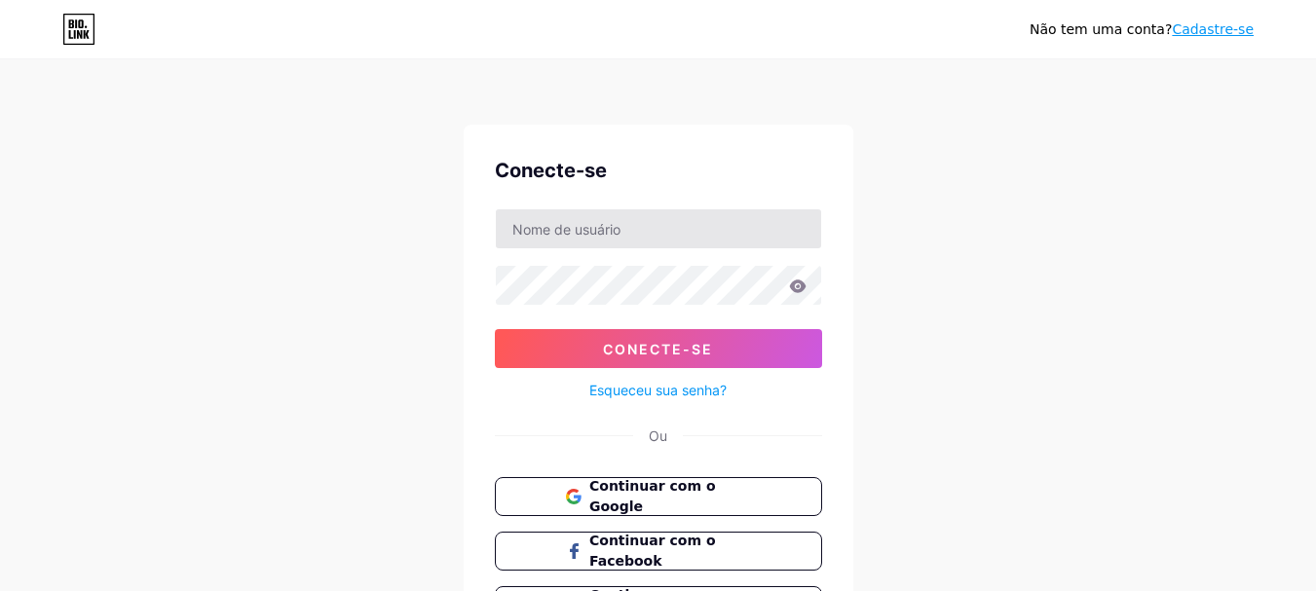 This screenshot has width=1316, height=591. Describe the element at coordinates (657, 390) in the screenshot. I see `font: Esqueceu sua senha?` at that location.